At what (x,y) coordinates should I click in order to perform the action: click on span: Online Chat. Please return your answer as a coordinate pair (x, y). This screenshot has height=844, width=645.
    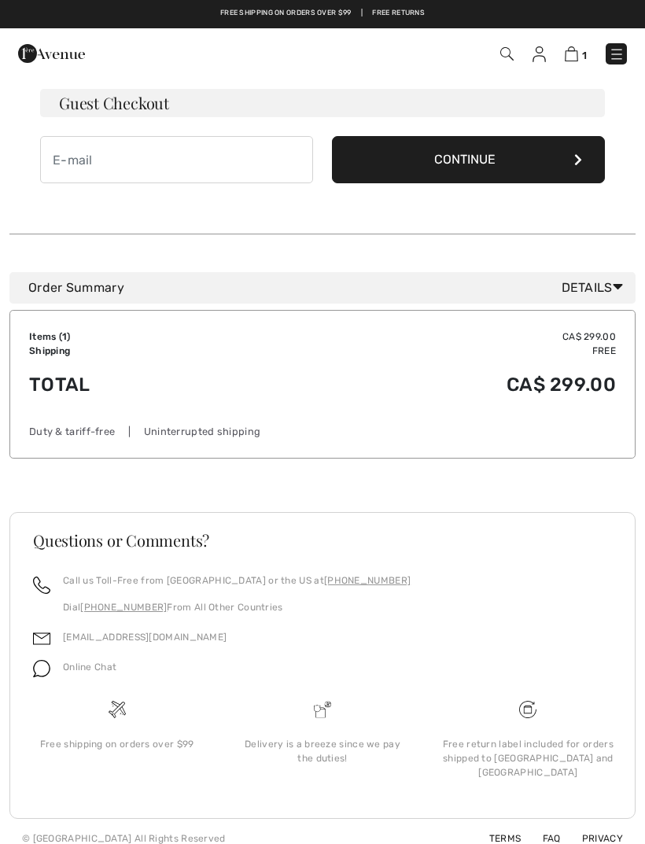
    Looking at the image, I should click on (90, 667).